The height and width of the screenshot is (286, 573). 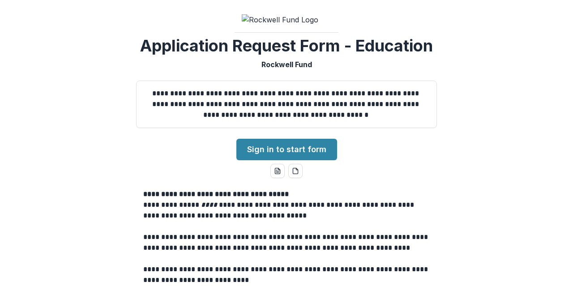 I want to click on button: word-download, so click(x=278, y=171).